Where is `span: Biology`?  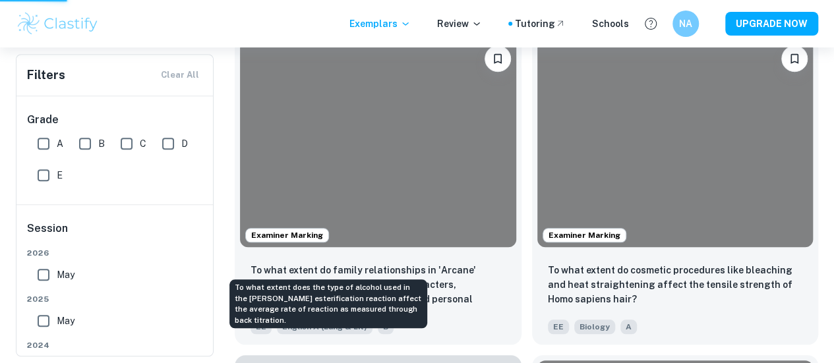
span: Biology is located at coordinates (595, 327).